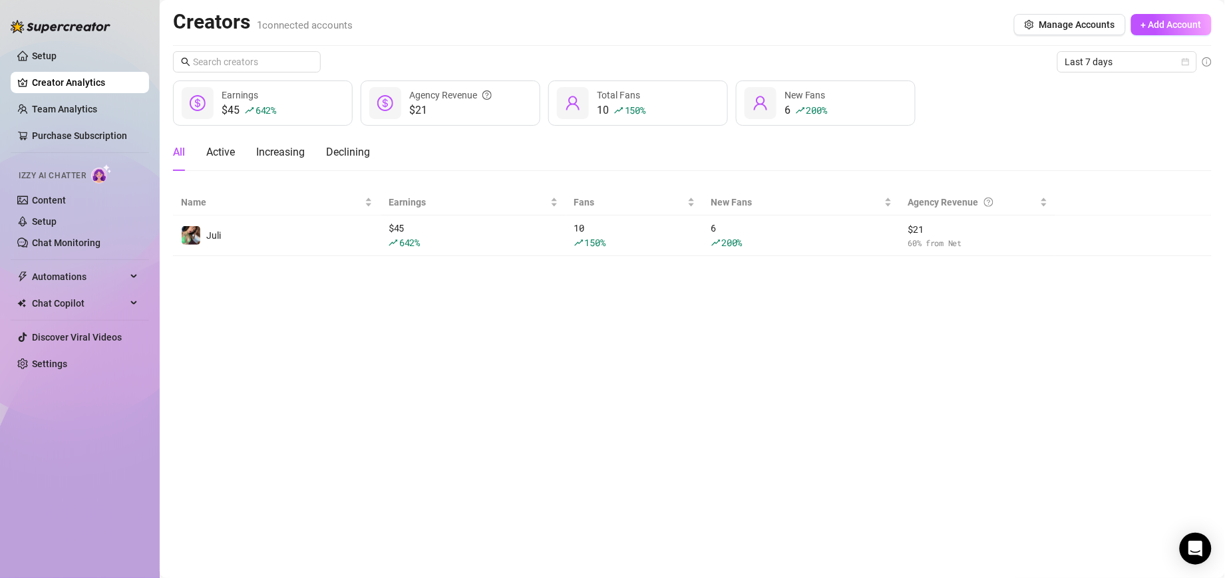 Image resolution: width=1225 pixels, height=578 pixels. I want to click on div: $45, so click(249, 110).